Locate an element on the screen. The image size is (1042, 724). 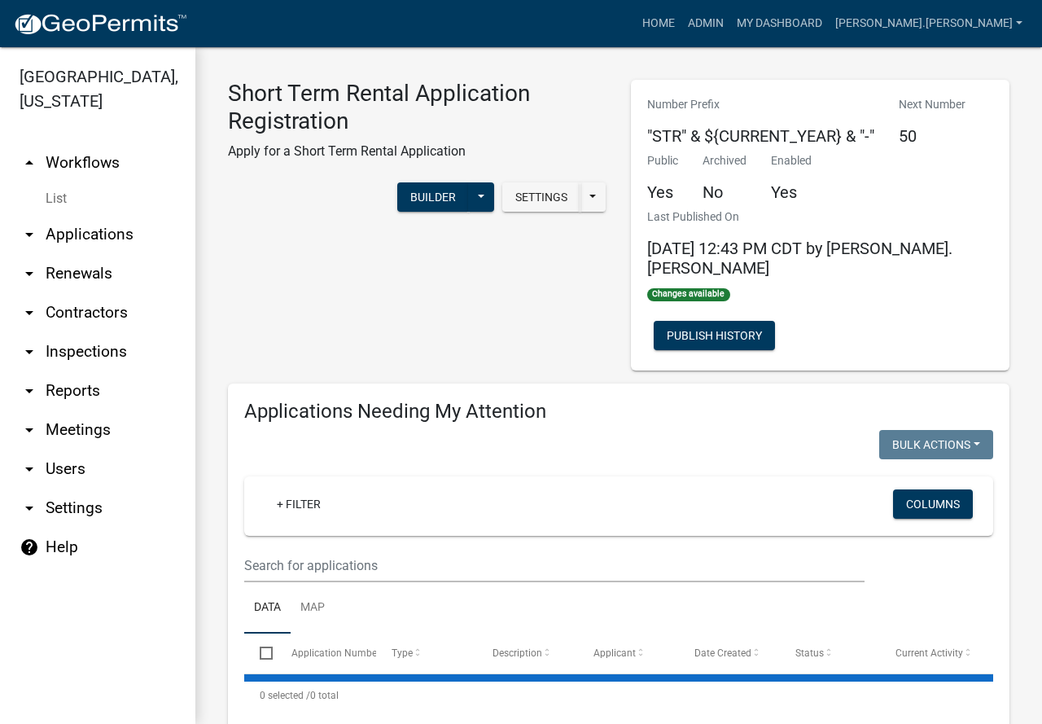
h5: 50 is located at coordinates (933, 136).